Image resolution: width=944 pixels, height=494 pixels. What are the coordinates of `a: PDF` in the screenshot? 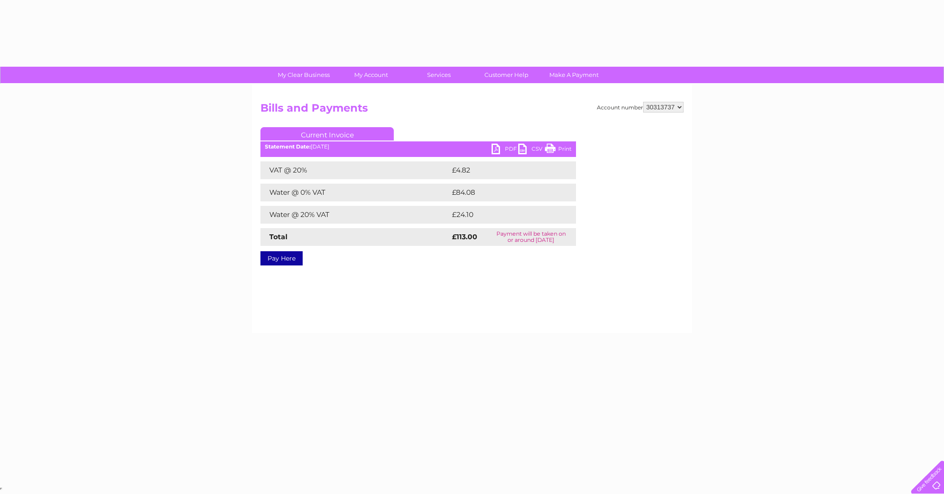 It's located at (505, 150).